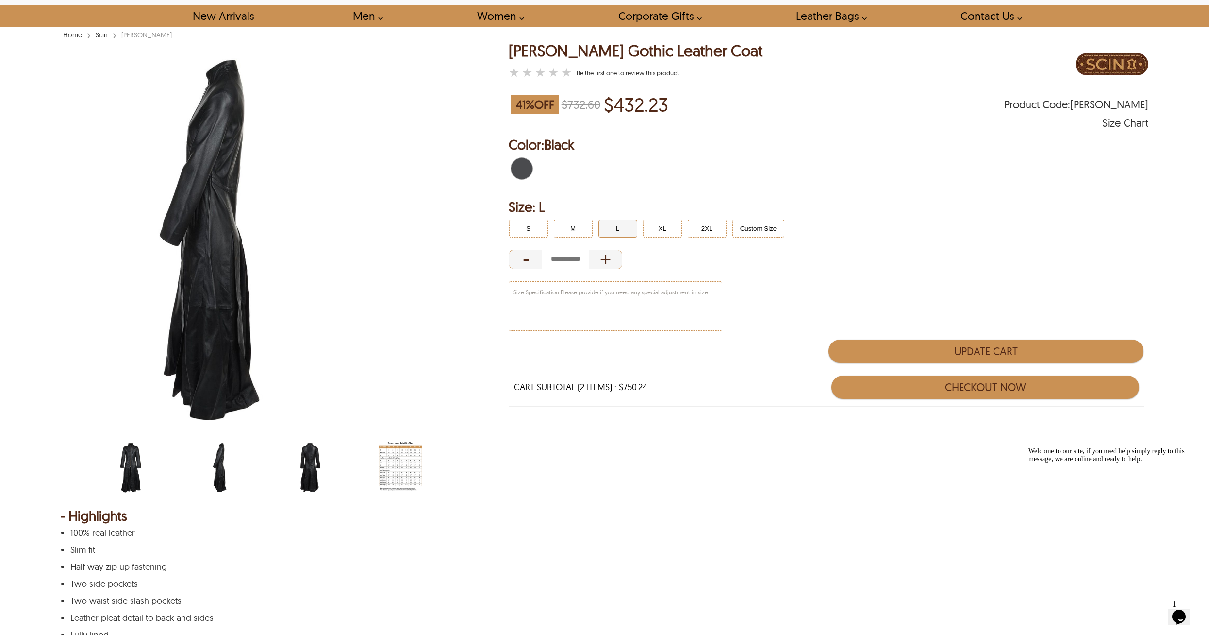  Describe the element at coordinates (239, 468) in the screenshot. I see `div: scin-13177w-black-side.jpg` at that location.